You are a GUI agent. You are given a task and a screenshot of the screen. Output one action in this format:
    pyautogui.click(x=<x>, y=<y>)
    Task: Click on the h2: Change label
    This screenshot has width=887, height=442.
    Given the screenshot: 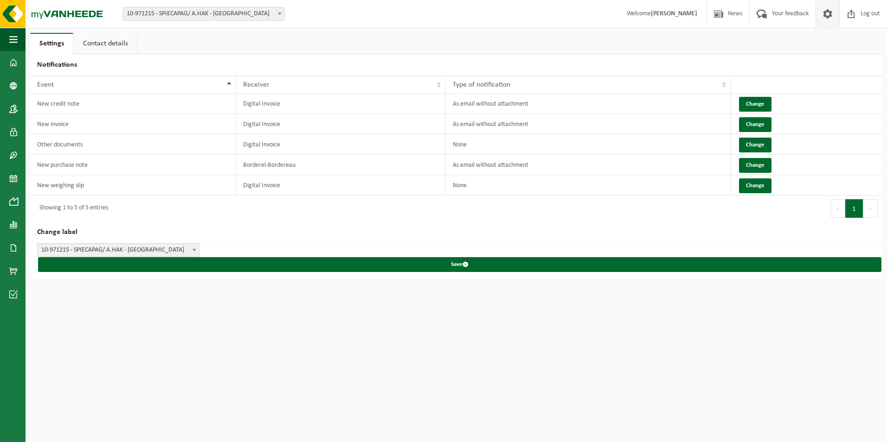 What is the action you would take?
    pyautogui.click(x=456, y=232)
    